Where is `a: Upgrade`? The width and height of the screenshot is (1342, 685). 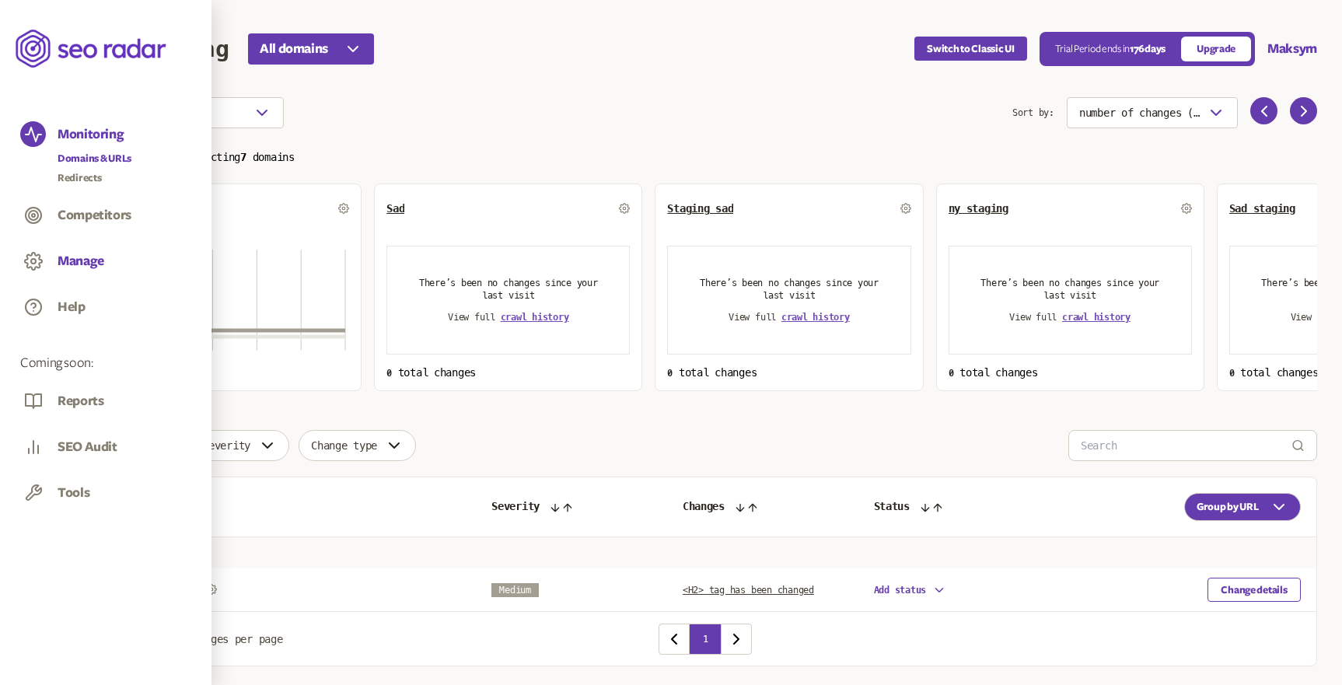 a: Upgrade is located at coordinates (1216, 49).